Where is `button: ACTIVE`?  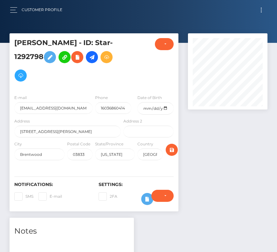 button: ACTIVE is located at coordinates (164, 44).